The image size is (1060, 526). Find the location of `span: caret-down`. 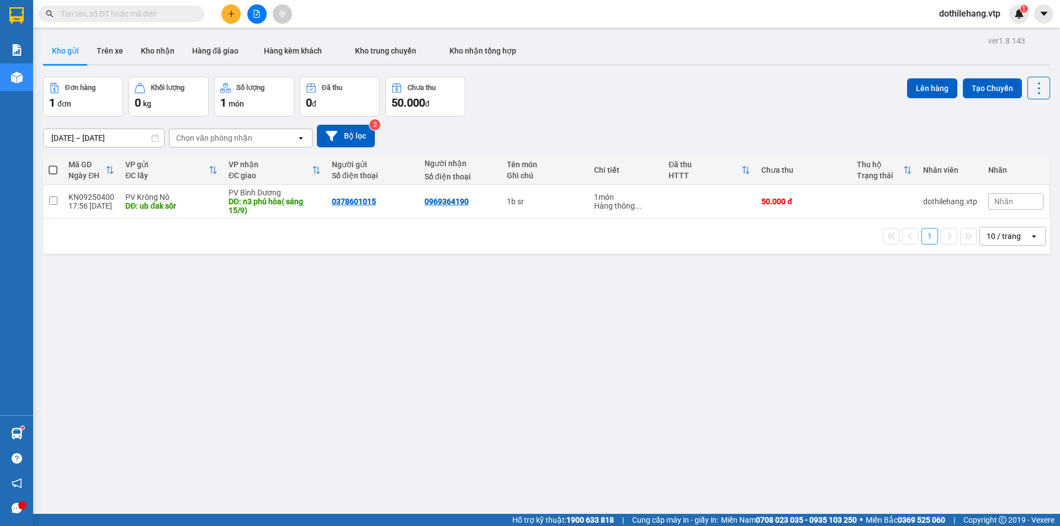

span: caret-down is located at coordinates (1044, 14).